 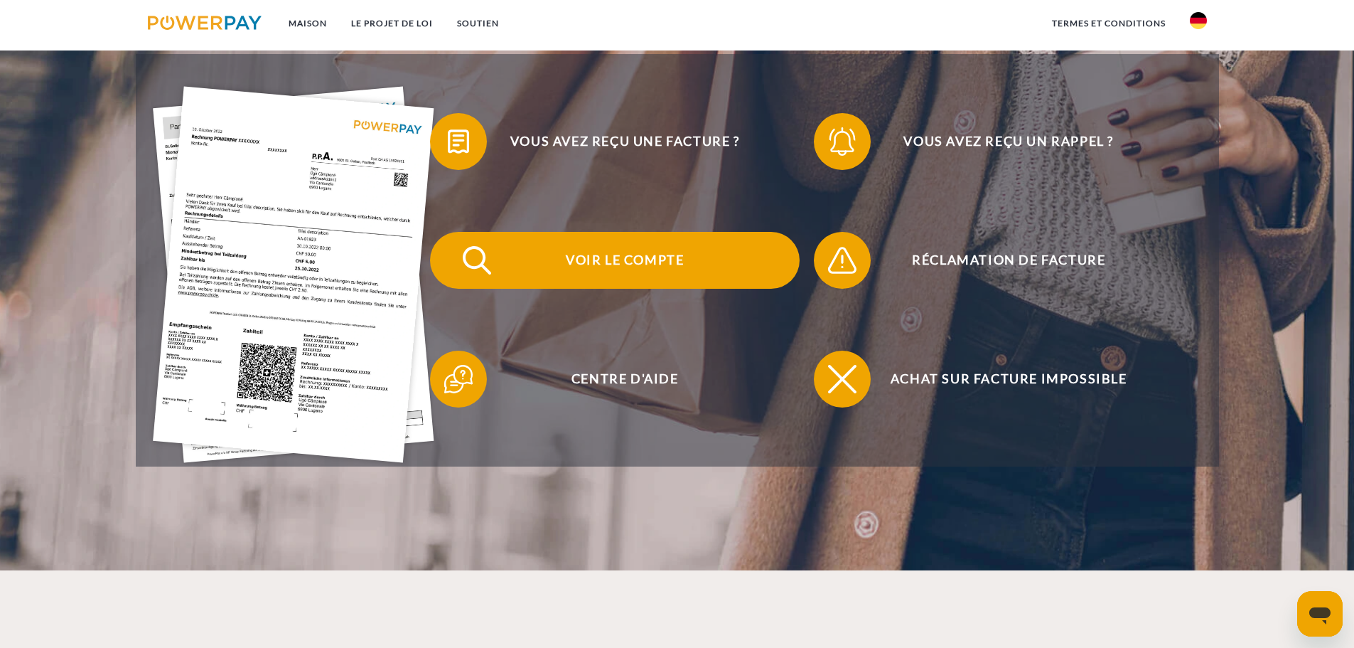 What do you see at coordinates (1009, 141) in the screenshot?
I see `font: Vous avez reçu un rappel ?` at bounding box center [1009, 141].